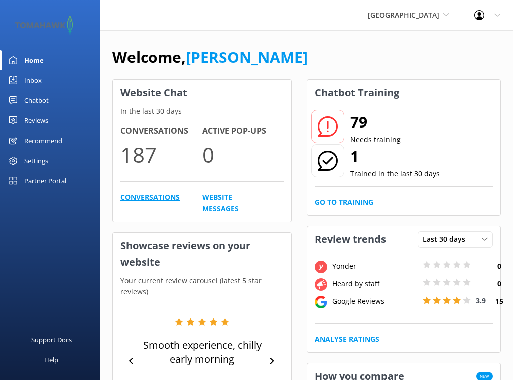 The width and height of the screenshot is (513, 380). I want to click on h2: 1, so click(395, 156).